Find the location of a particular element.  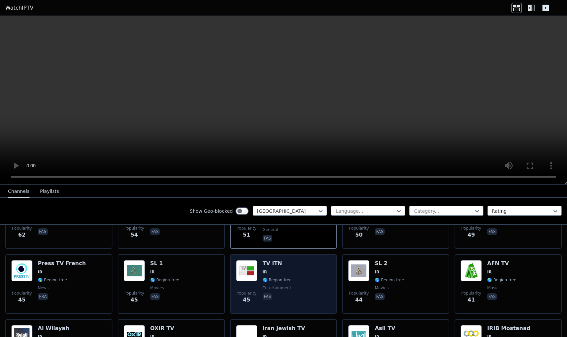

span: entertainment is located at coordinates (277, 288).